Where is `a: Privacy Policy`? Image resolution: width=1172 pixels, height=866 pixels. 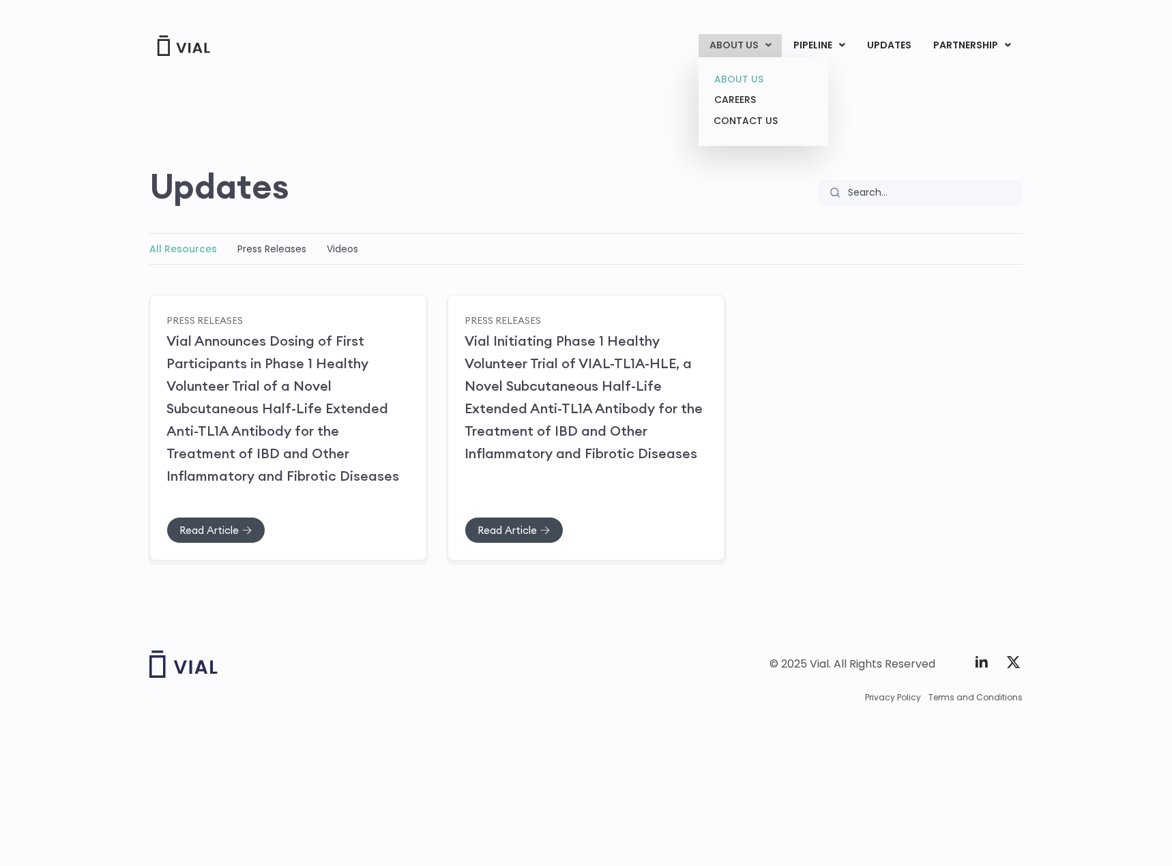
a: Privacy Policy is located at coordinates (893, 698).